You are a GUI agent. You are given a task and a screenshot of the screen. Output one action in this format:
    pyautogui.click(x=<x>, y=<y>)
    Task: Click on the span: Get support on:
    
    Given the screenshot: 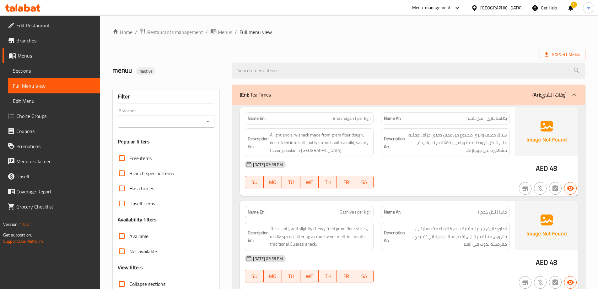 What is the action you would take?
    pyautogui.click(x=18, y=235)
    